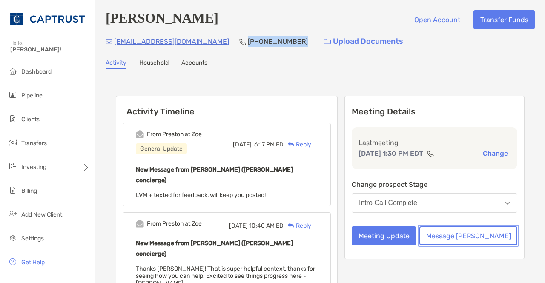  I want to click on img: button icon, so click(327, 42).